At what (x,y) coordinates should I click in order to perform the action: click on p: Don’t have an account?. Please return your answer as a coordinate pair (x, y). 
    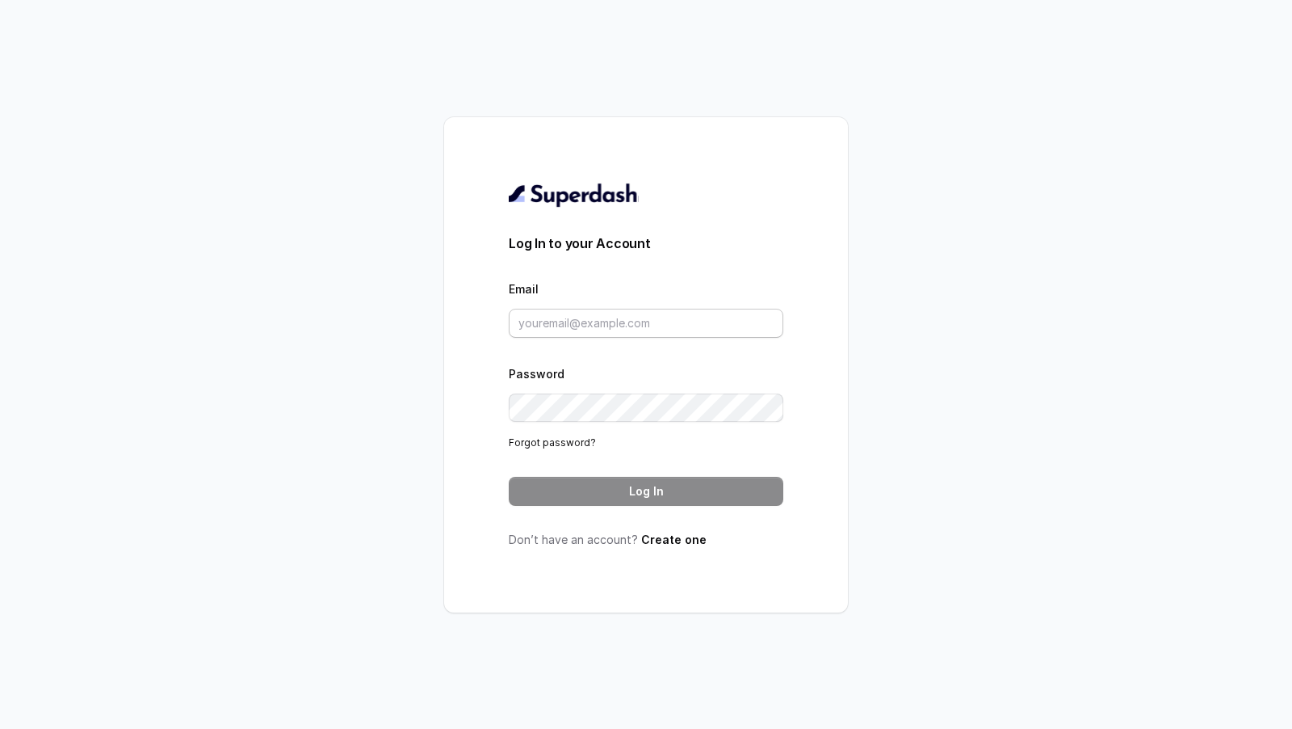
    Looking at the image, I should click on (646, 540).